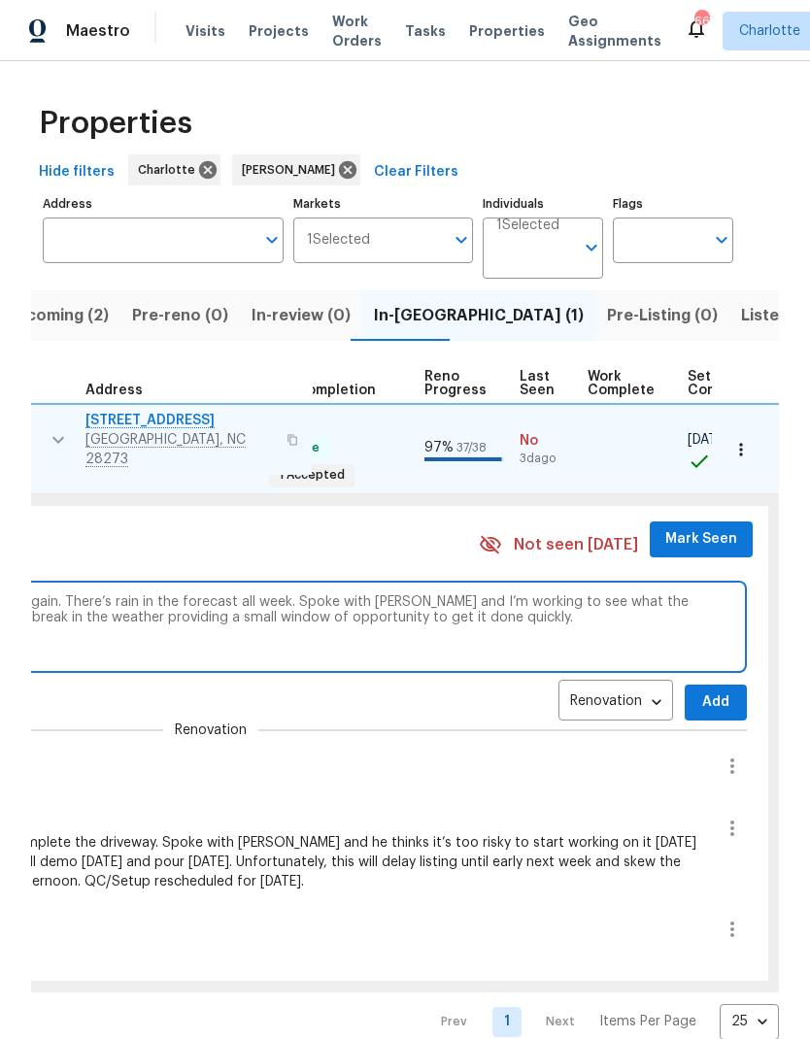  I want to click on span: In-review (0), so click(301, 315).